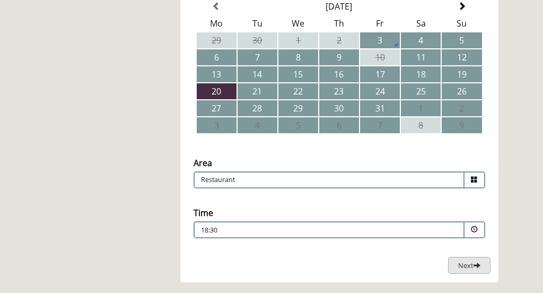 This screenshot has width=543, height=293. What do you see at coordinates (298, 23) in the screenshot?
I see `th: We` at bounding box center [298, 23].